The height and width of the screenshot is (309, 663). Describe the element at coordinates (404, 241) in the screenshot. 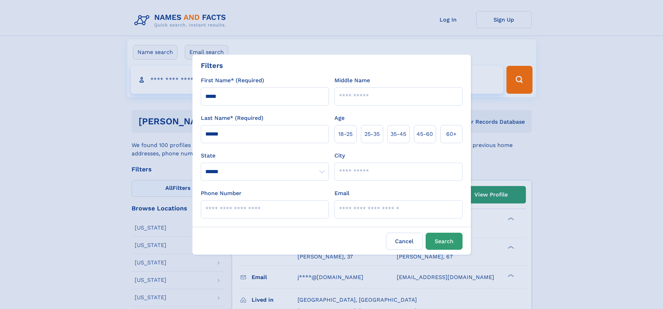

I see `label: Cancel` at that location.